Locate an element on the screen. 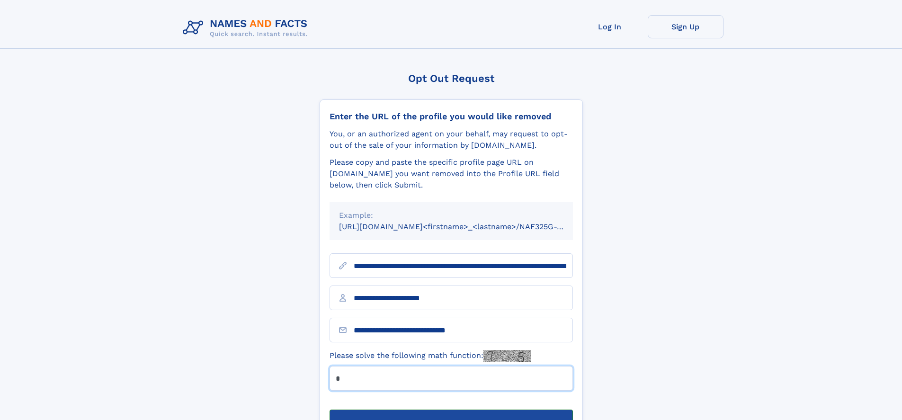  label: Please solve the following math function: is located at coordinates (430, 356).